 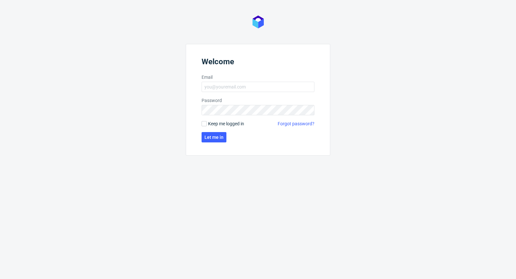 What do you see at coordinates (258, 100) in the screenshot?
I see `label: Password` at bounding box center [258, 100].